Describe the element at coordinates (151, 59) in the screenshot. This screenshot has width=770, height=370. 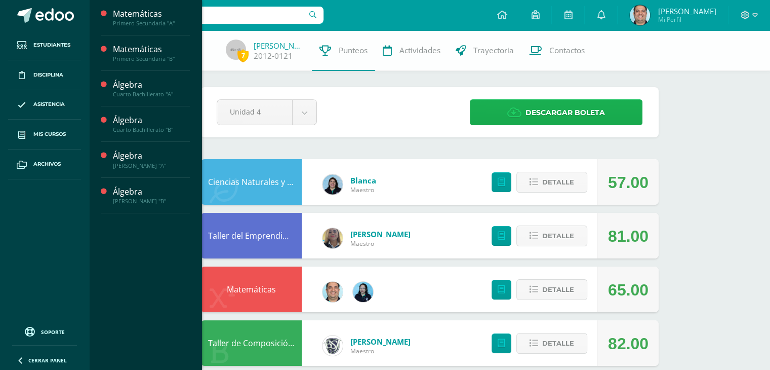
I see `div: Primero Secundaria "B"` at that location.